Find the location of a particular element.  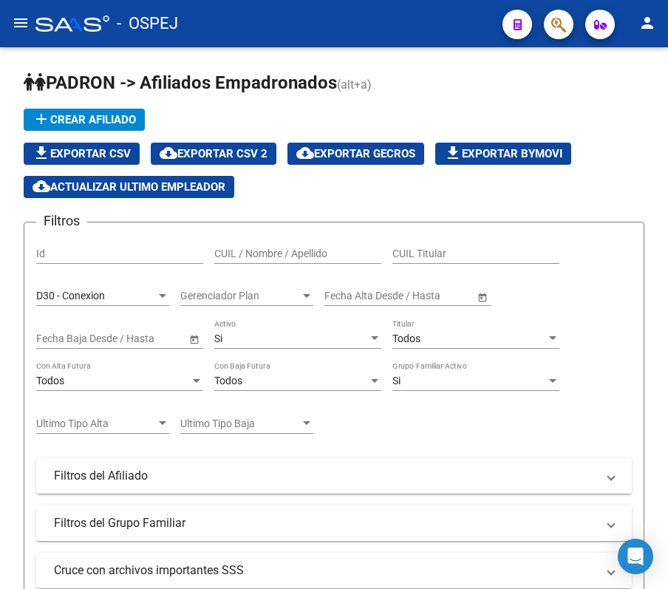

span: Gerenciador Plan is located at coordinates (240, 296).